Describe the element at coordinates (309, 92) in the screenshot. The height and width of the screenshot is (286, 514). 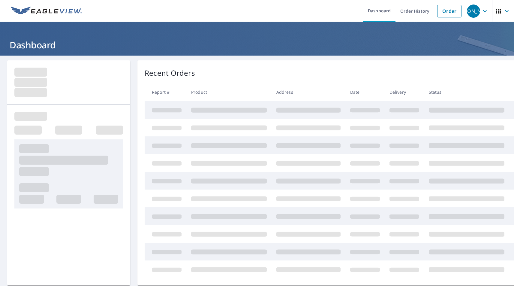
I see `th: Address` at that location.